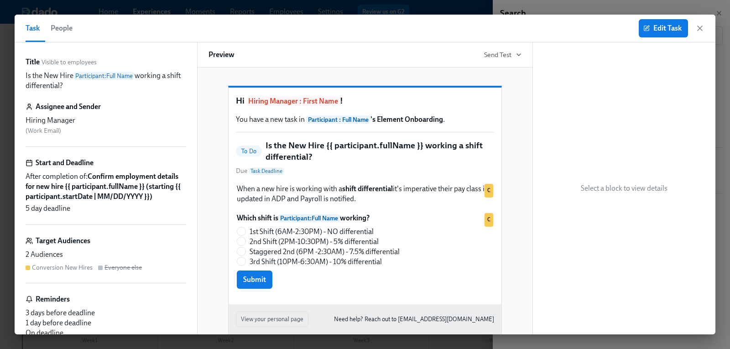  I want to click on h5: Is the New Hire {{ participant.fullName }} working a shift differential?, so click(380, 151).